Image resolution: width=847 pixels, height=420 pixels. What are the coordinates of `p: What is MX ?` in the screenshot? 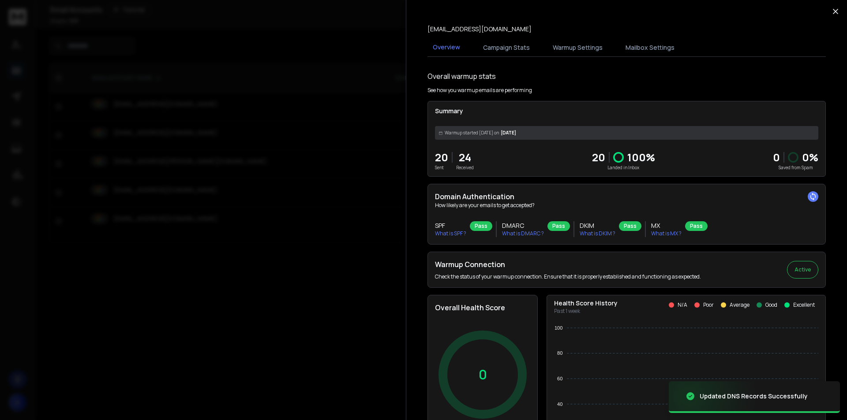 It's located at (666, 234).